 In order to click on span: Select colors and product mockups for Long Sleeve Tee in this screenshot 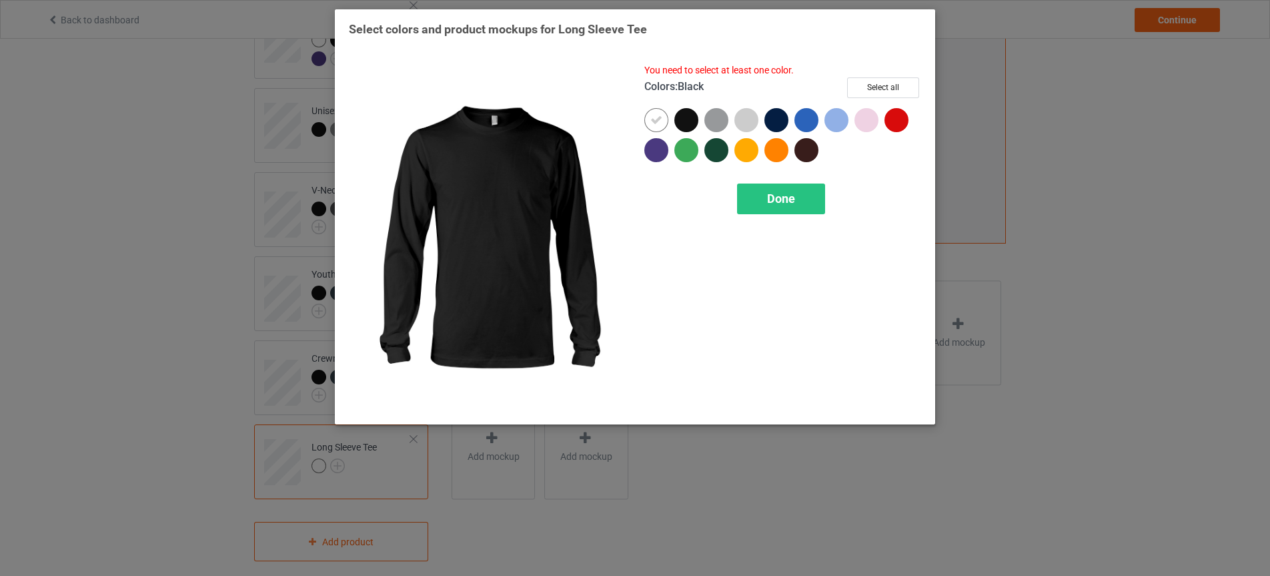, I will do `click(498, 29)`.